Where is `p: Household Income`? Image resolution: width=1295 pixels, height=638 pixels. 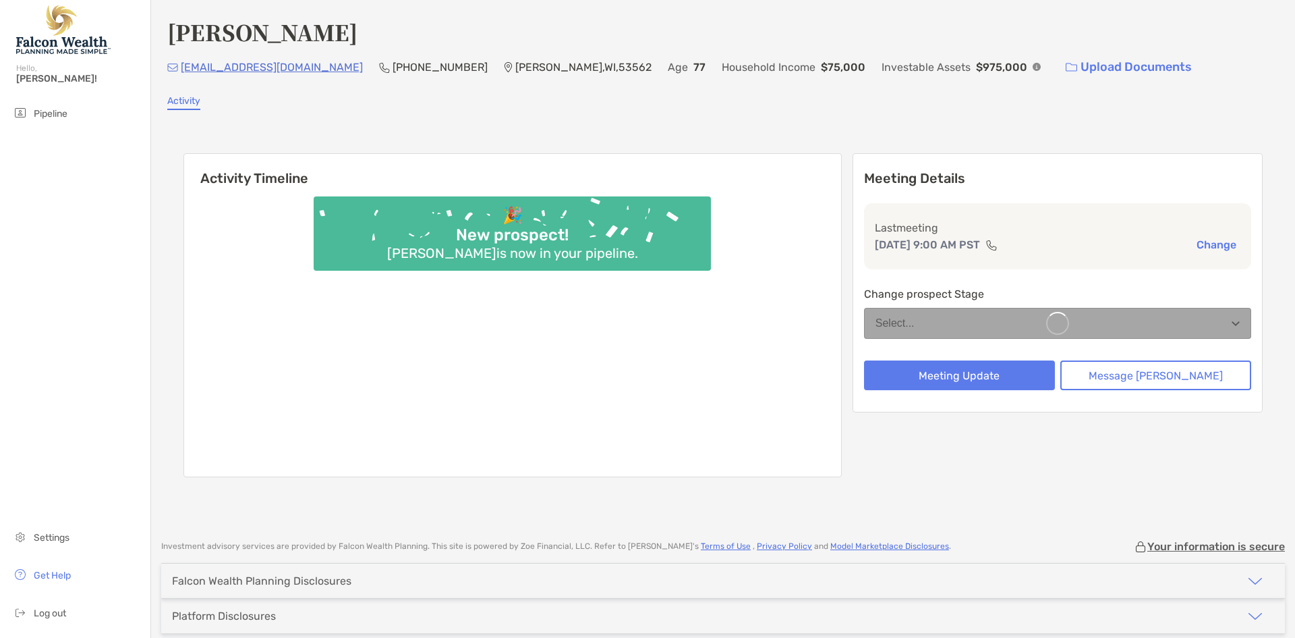 p: Household Income is located at coordinates (768, 67).